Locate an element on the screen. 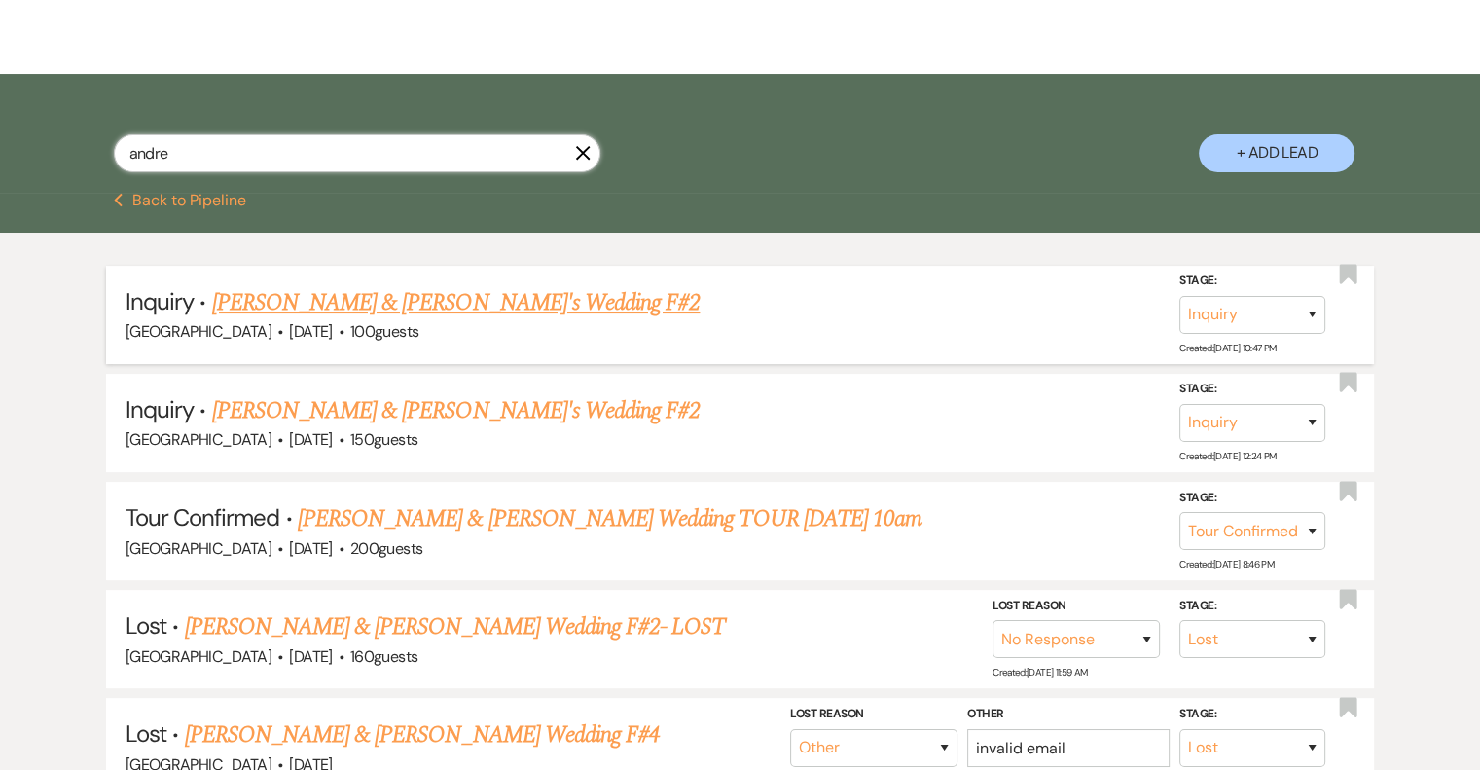 This screenshot has height=770, width=1480. span: 160 guests is located at coordinates (383, 656).